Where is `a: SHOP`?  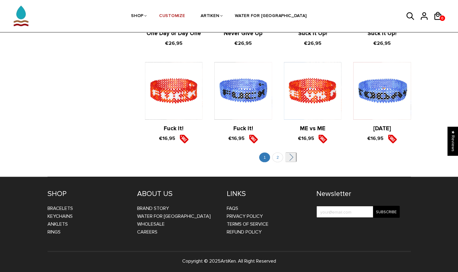
a: SHOP is located at coordinates (137, 16).